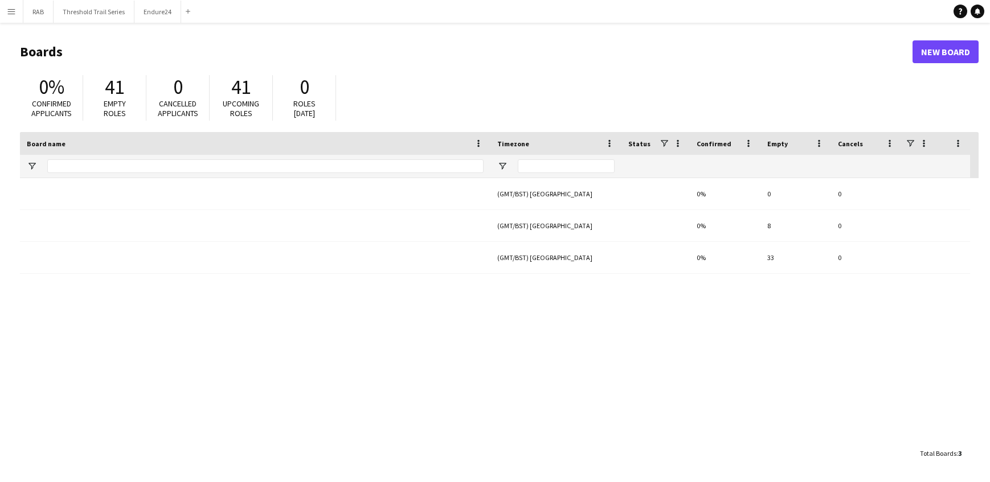 This screenshot has height=482, width=990. What do you see at coordinates (639, 144) in the screenshot?
I see `span: Status` at bounding box center [639, 144].